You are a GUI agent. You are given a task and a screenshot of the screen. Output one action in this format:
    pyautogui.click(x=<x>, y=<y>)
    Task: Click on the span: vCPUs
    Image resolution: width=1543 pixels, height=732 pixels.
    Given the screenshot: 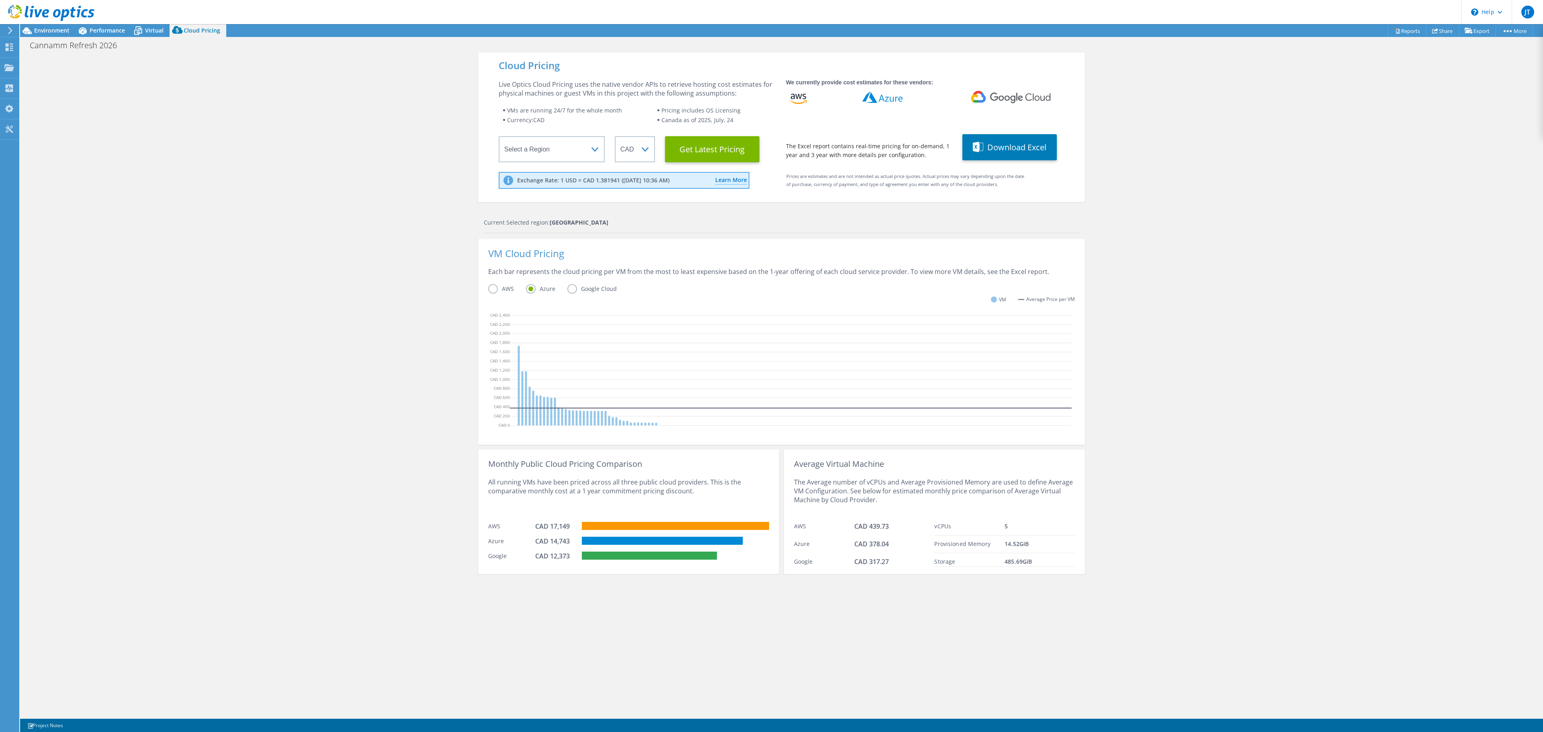 What is the action you would take?
    pyautogui.click(x=943, y=526)
    